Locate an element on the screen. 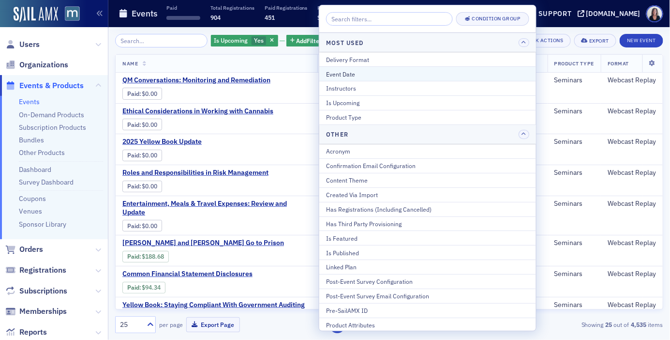 This screenshot has width=670, height=340. a: Venues is located at coordinates (30, 211).